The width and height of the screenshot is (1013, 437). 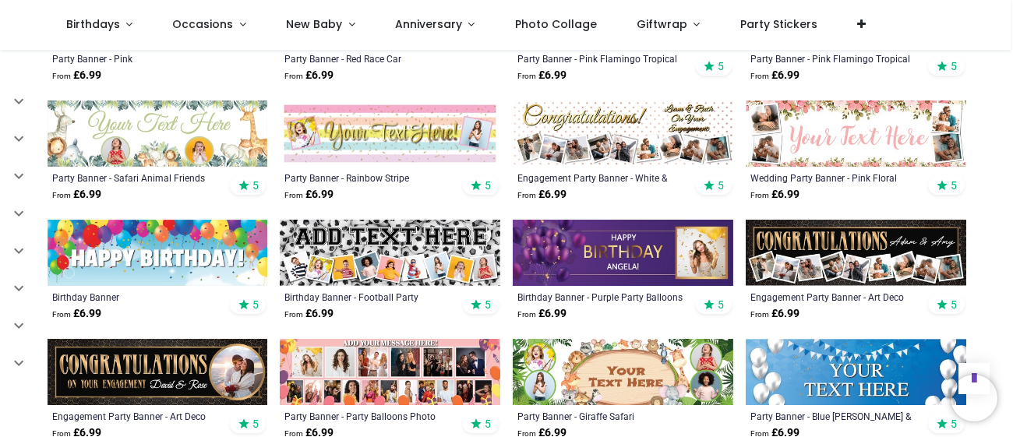 I want to click on img: Personalised Engagement Party Banner - White & Gold - 9 Photo Upload, so click(x=622, y=133).